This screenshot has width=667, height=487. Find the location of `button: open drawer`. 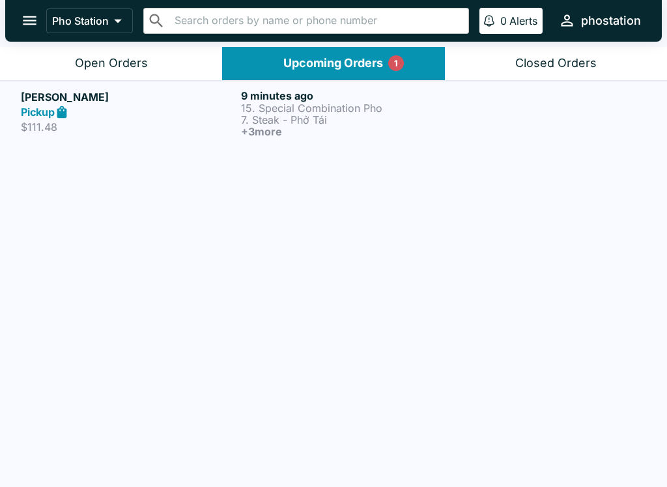

button: open drawer is located at coordinates (29, 20).